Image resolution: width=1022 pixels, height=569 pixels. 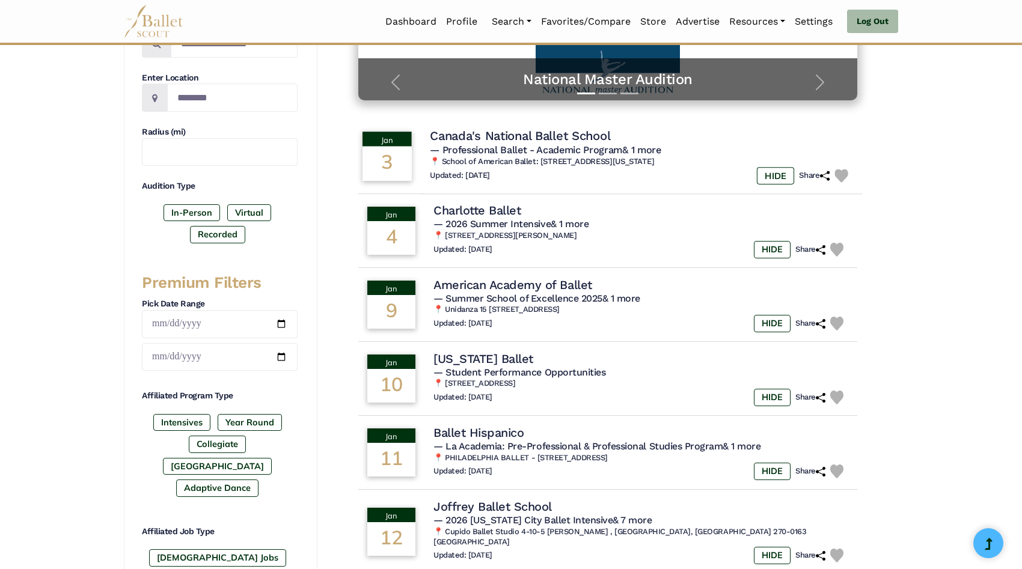 What do you see at coordinates (477, 210) in the screenshot?
I see `h4: Charlotte Ballet` at bounding box center [477, 210].